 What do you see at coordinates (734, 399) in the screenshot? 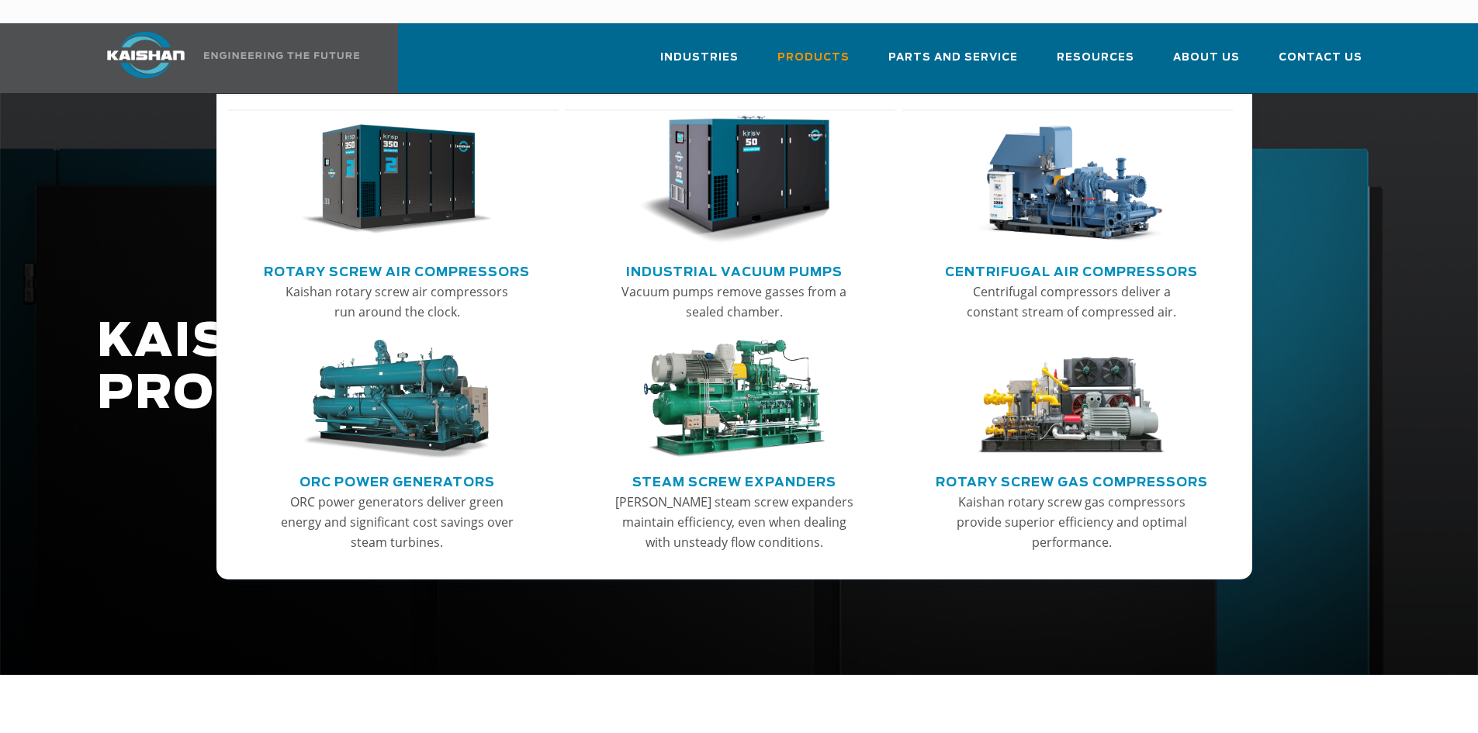
I see `img: thumb-Steam-Screw-Expanders` at bounding box center [734, 399].